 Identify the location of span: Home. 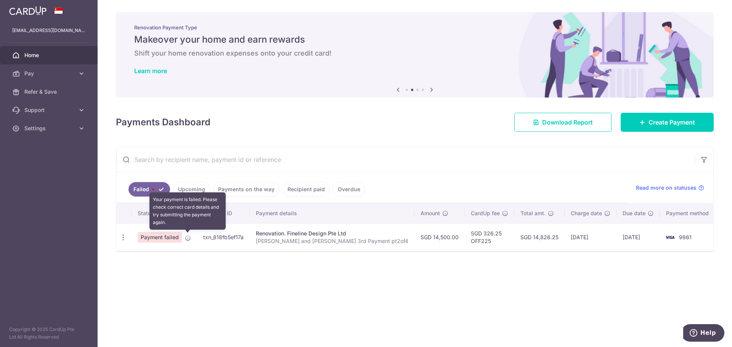
(50, 55).